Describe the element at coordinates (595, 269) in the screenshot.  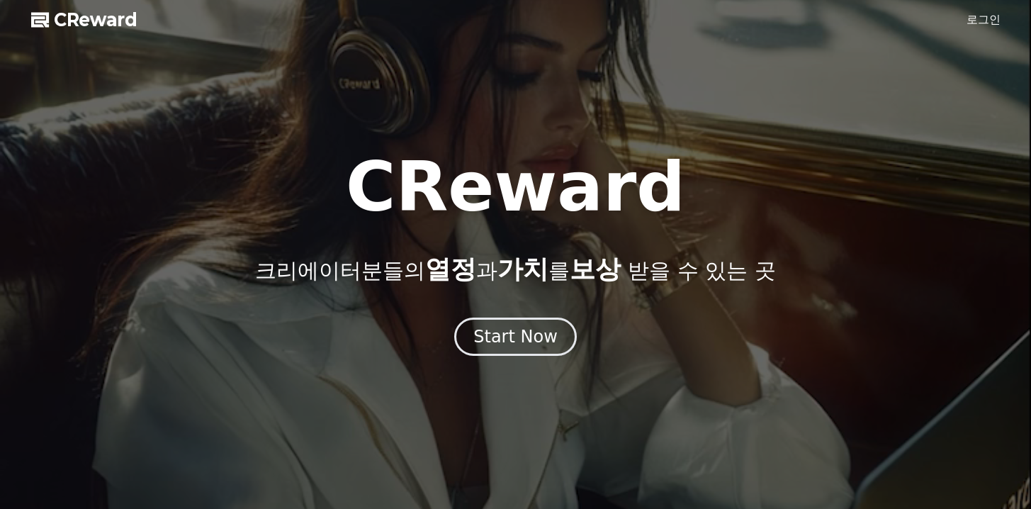
I see `span: 보상` at that location.